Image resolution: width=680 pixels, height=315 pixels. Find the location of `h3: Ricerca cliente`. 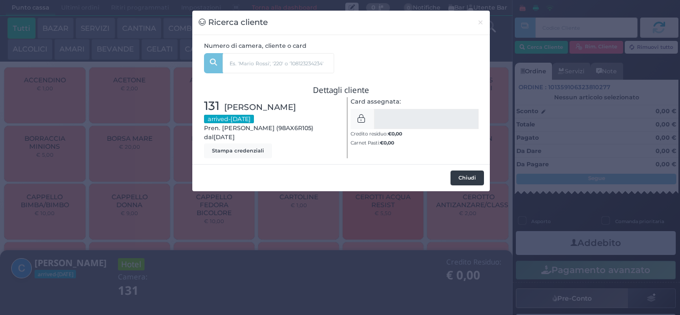

h3: Ricerca cliente is located at coordinates (233, 22).